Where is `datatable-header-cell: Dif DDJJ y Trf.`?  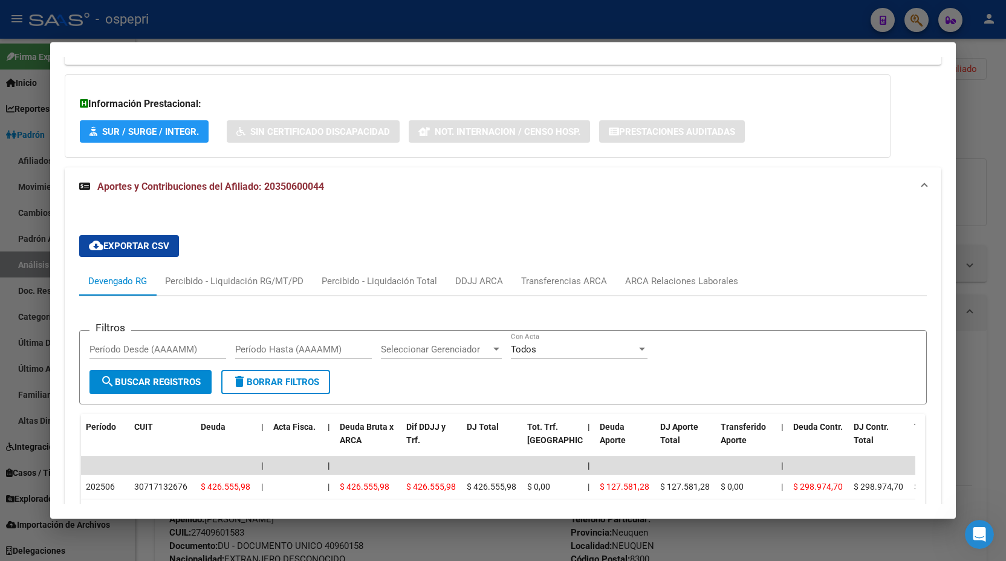 datatable-header-cell: Dif DDJJ y Trf. is located at coordinates (432, 441).